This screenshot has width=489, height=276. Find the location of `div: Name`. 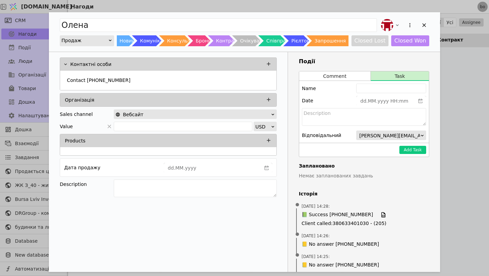

div: Name is located at coordinates (308, 88).